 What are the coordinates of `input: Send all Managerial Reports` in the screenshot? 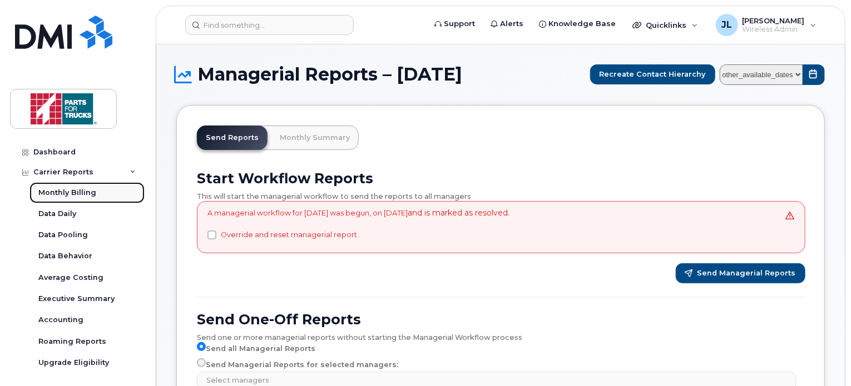 It's located at (201, 347).